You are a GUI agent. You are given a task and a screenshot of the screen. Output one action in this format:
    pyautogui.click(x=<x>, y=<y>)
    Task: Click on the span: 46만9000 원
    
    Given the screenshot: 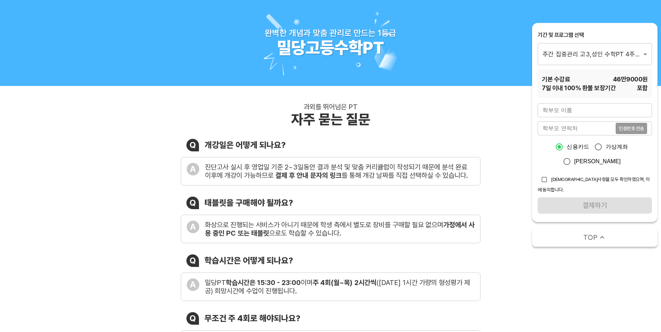 What is the action you would take?
    pyautogui.click(x=630, y=79)
    